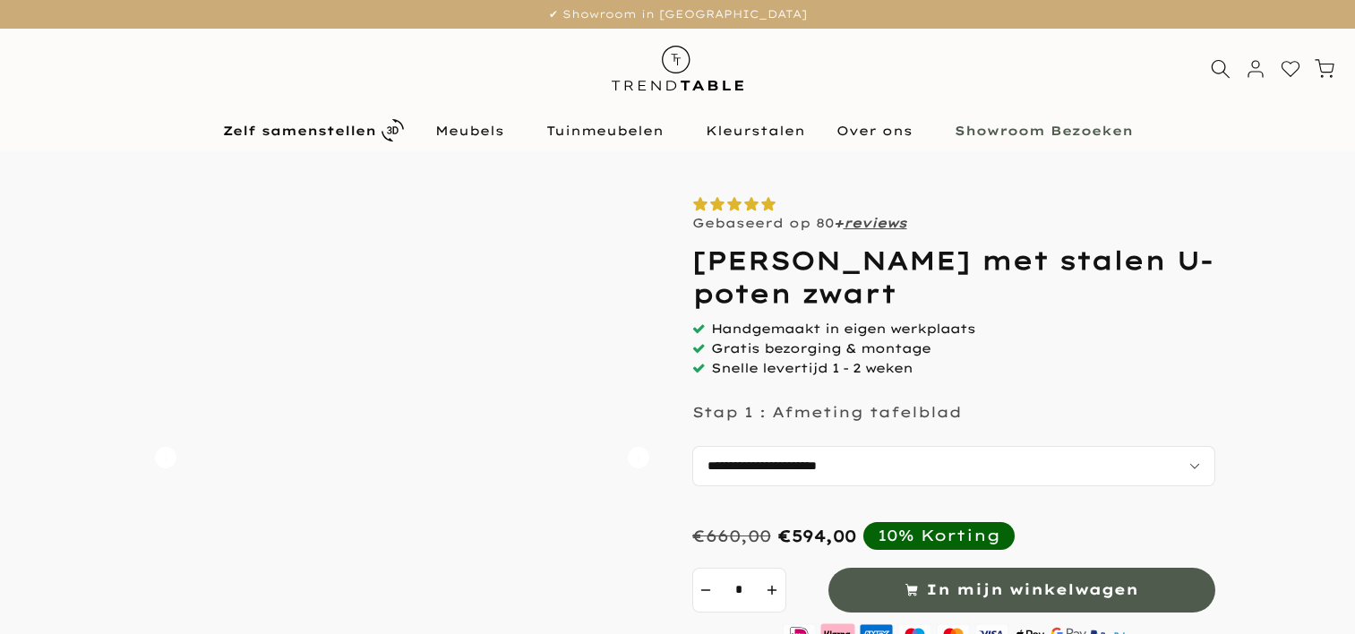  I want to click on p: Stap 1 : Afmeting tafelblad, so click(827, 412).